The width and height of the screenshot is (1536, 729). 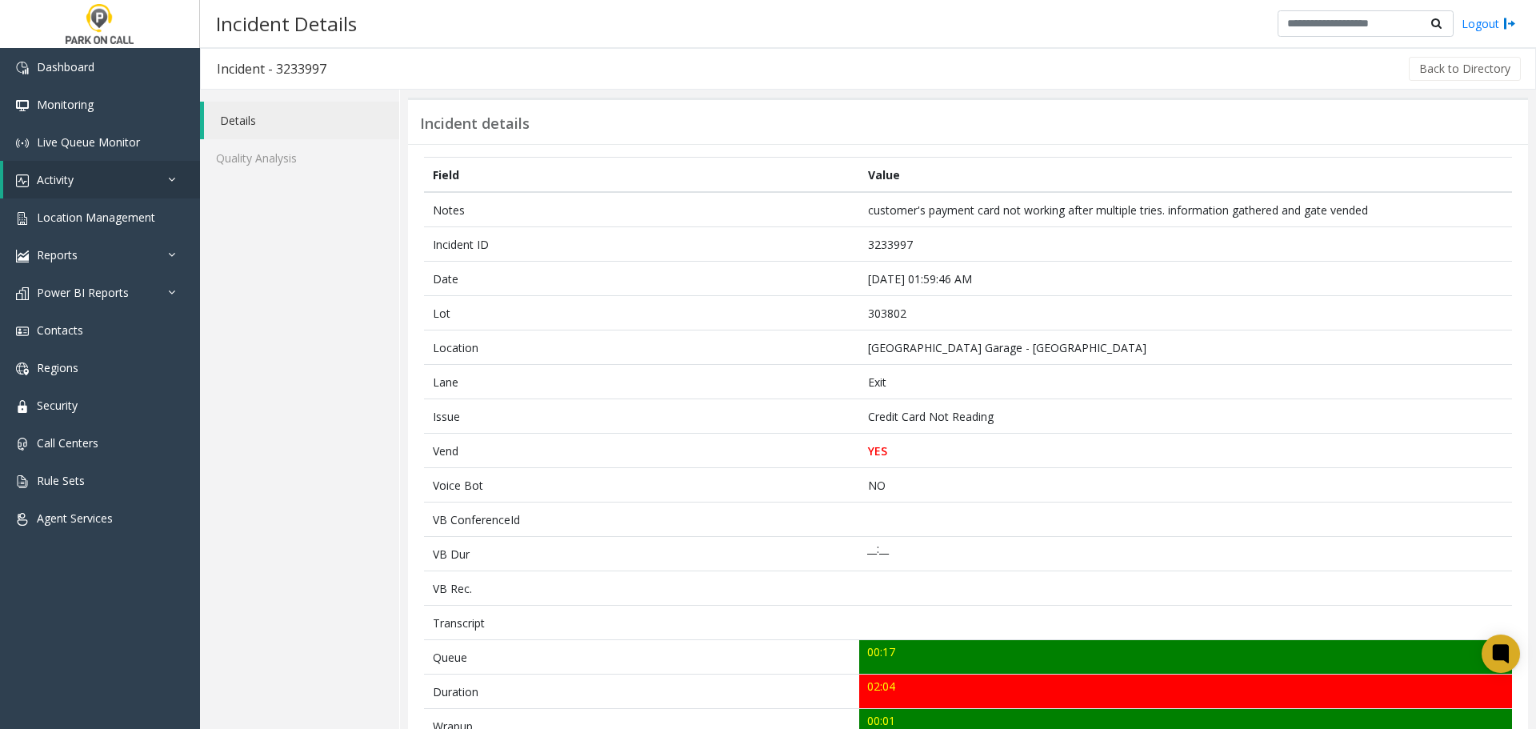 What do you see at coordinates (74, 518) in the screenshot?
I see `span: Agent Services` at bounding box center [74, 518].